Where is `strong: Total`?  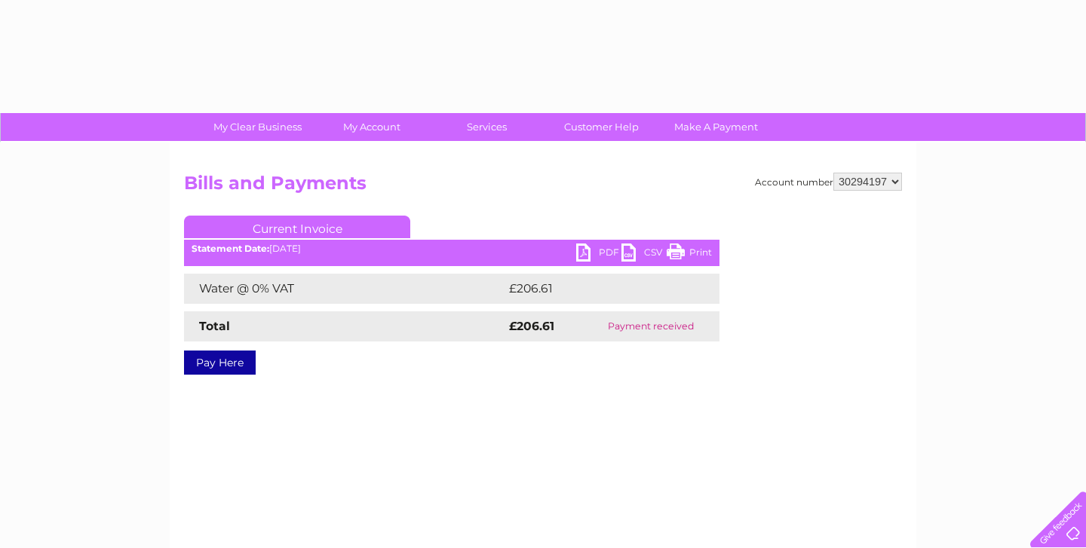
strong: Total is located at coordinates (214, 326).